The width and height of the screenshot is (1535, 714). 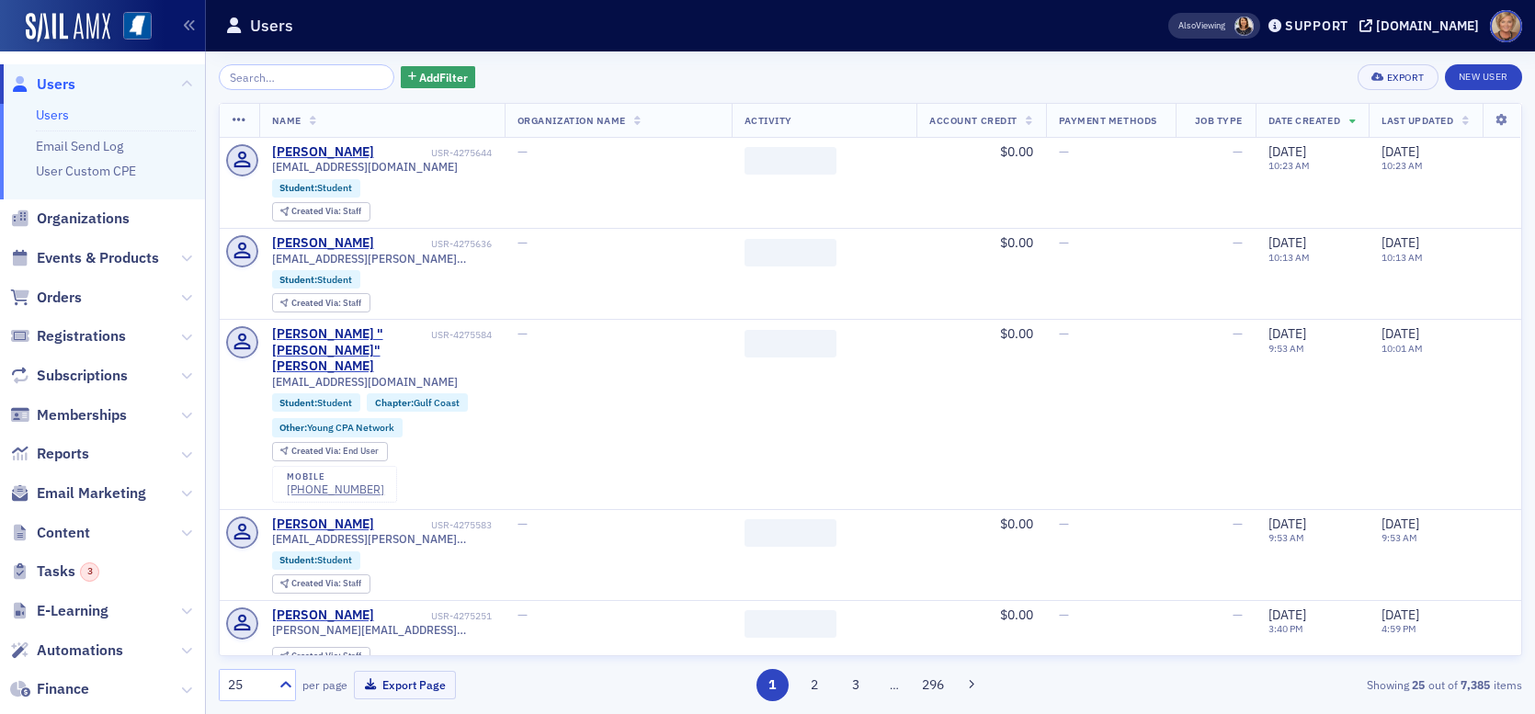 I want to click on a: User Custom CPE, so click(x=86, y=171).